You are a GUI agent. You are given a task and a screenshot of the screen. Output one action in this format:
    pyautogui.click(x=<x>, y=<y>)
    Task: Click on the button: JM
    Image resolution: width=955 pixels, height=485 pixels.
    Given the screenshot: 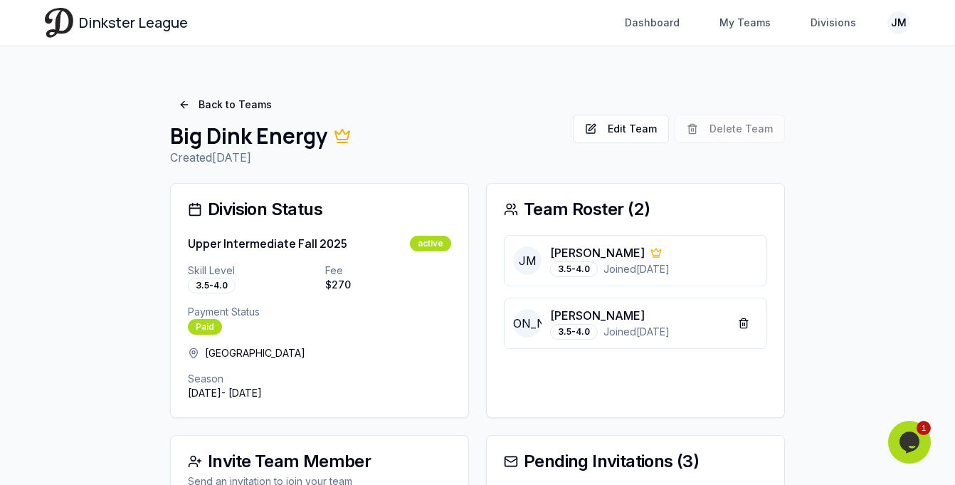 What is the action you would take?
    pyautogui.click(x=899, y=23)
    